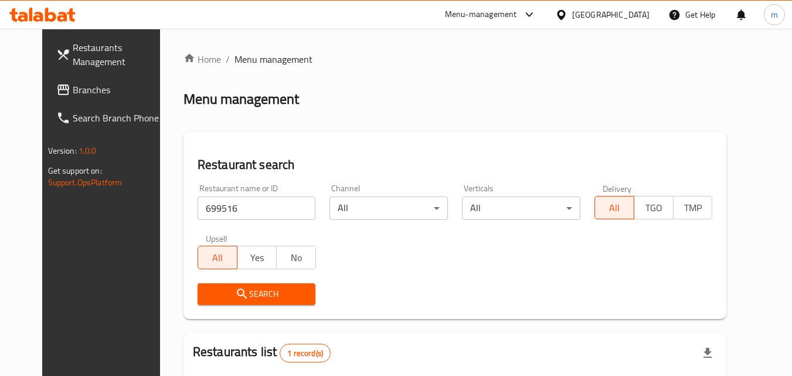 This screenshot has width=792, height=376. I want to click on h2: Restaurant search, so click(455, 165).